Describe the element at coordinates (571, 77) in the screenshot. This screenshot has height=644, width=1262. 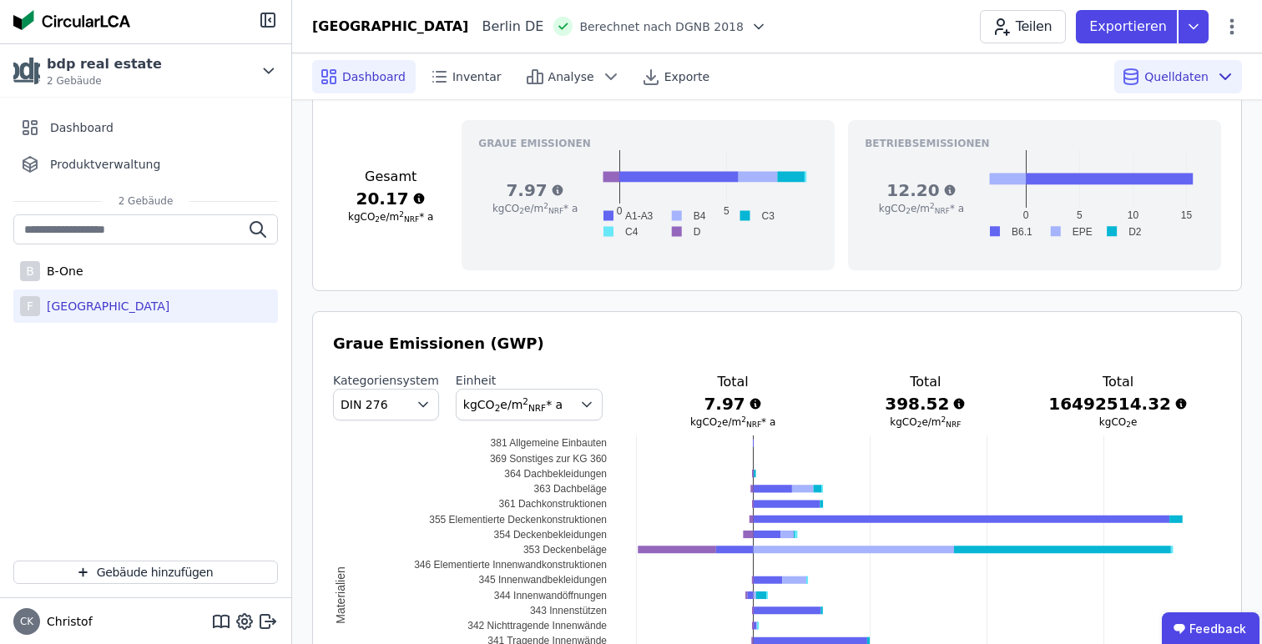
I see `span: Analyse` at that location.